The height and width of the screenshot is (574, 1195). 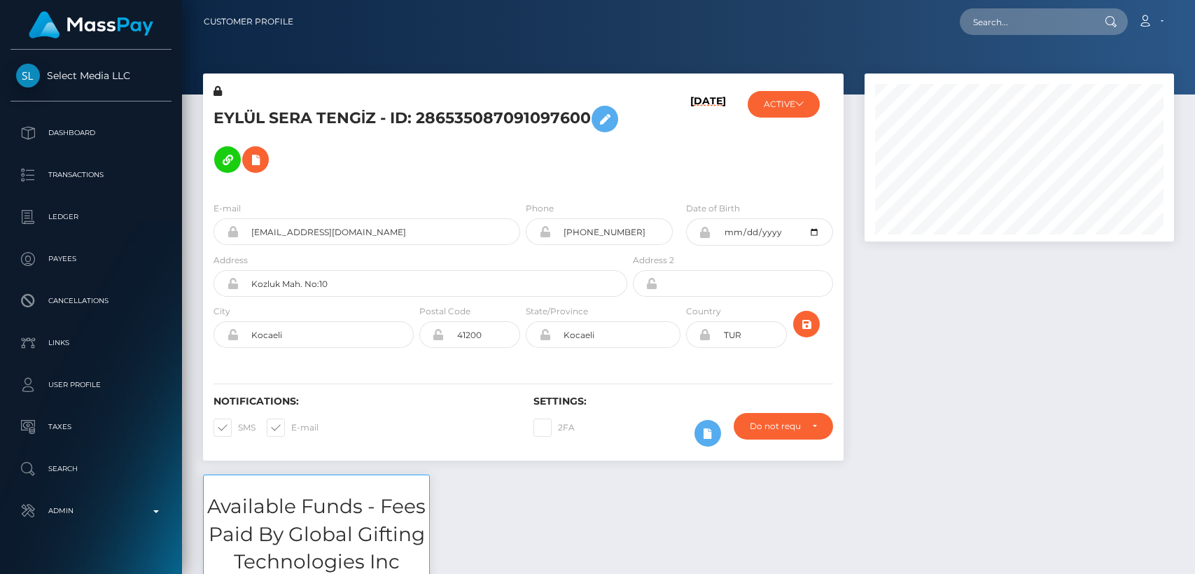 What do you see at coordinates (222, 312) in the screenshot?
I see `label: City` at bounding box center [222, 312].